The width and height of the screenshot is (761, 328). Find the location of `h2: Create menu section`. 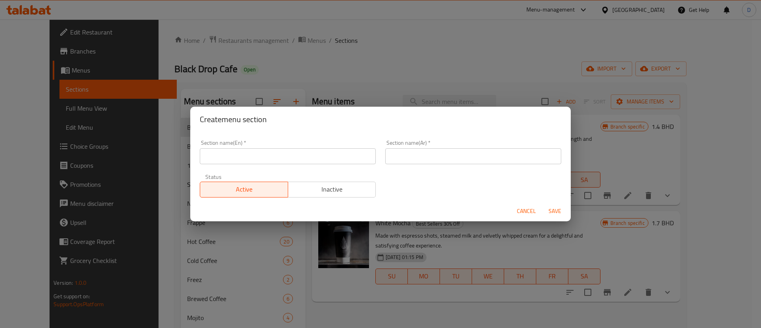

h2: Create menu section is located at coordinates (381, 119).